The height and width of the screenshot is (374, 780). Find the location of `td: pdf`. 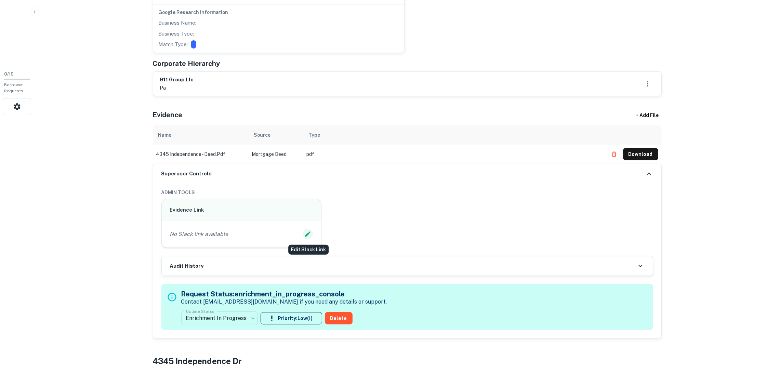

td: pdf is located at coordinates (454, 154).